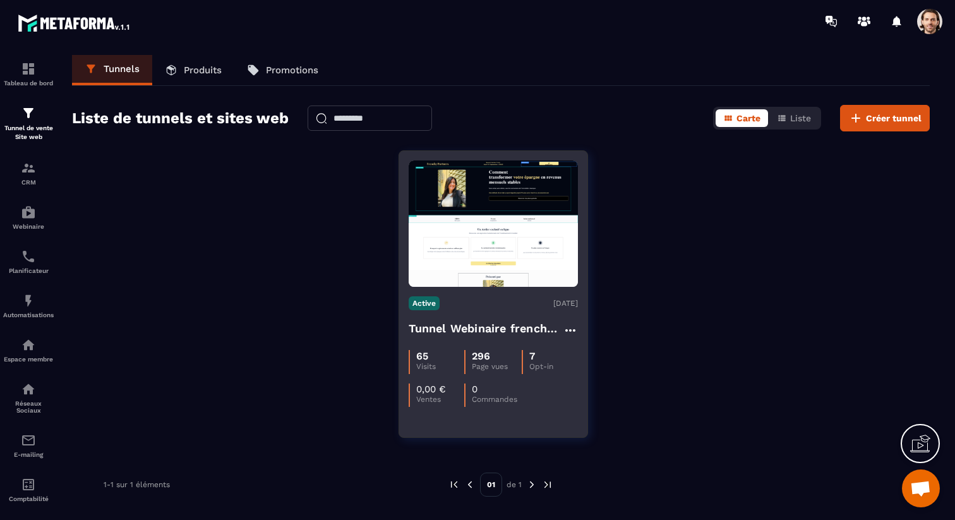 The height and width of the screenshot is (520, 955). What do you see at coordinates (440, 399) in the screenshot?
I see `p: Ventes` at bounding box center [440, 399].